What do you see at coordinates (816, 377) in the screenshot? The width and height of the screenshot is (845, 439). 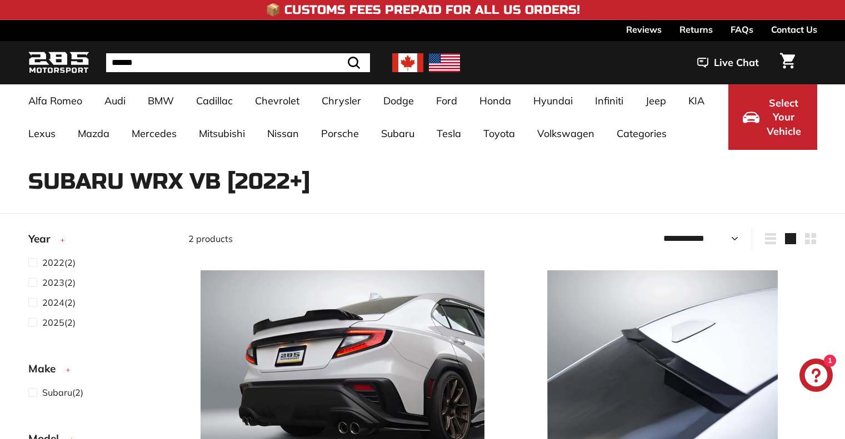 I see `inbox-online-store-chat: Shopify online store chat` at bounding box center [816, 377].